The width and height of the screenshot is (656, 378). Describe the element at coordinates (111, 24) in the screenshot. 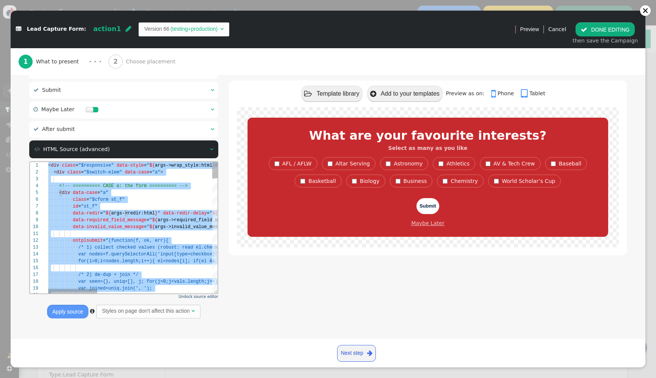

I see `span: form` at that location.